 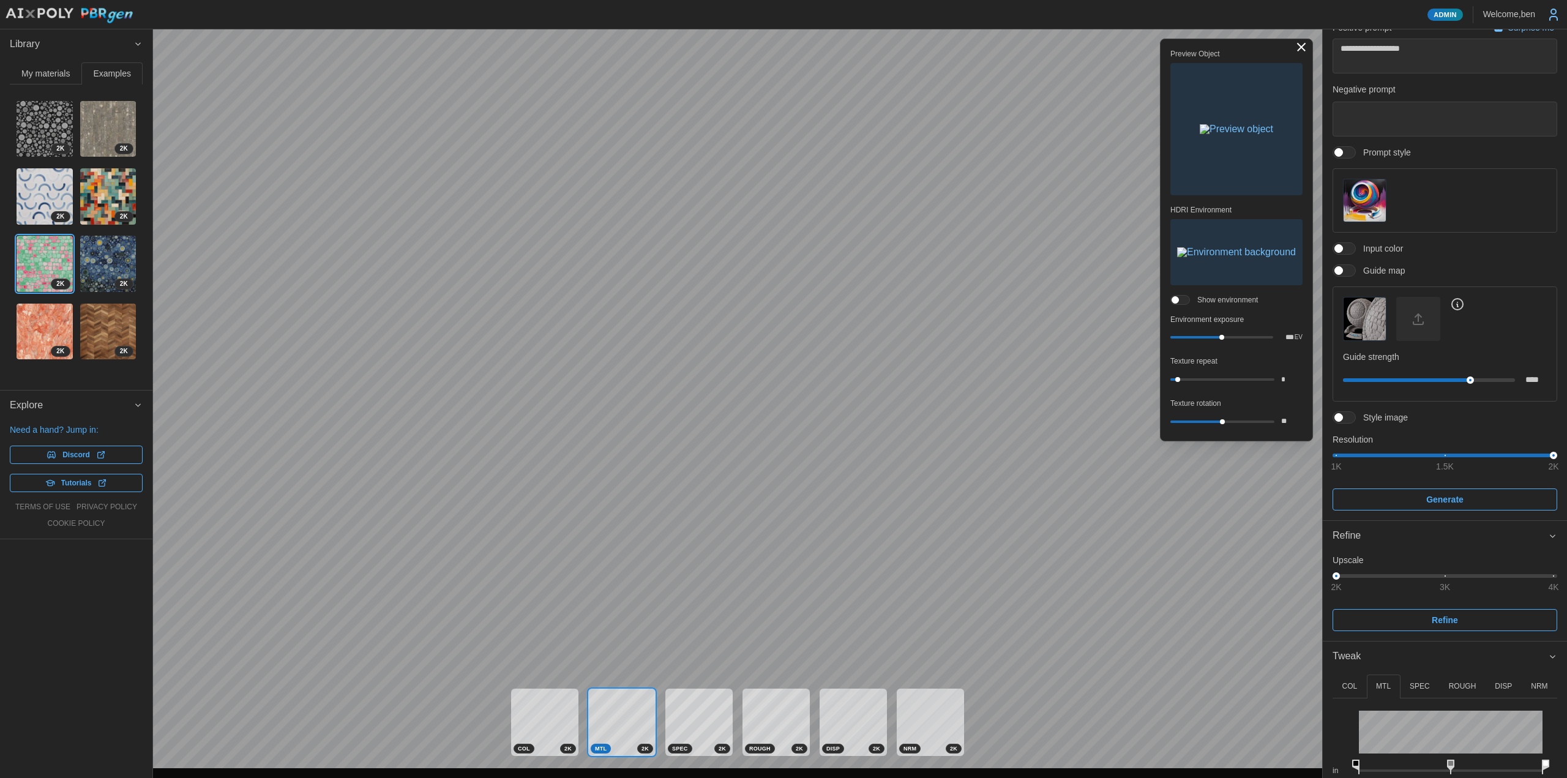 What do you see at coordinates (680, 749) in the screenshot?
I see `span: SPEC` at bounding box center [680, 749].